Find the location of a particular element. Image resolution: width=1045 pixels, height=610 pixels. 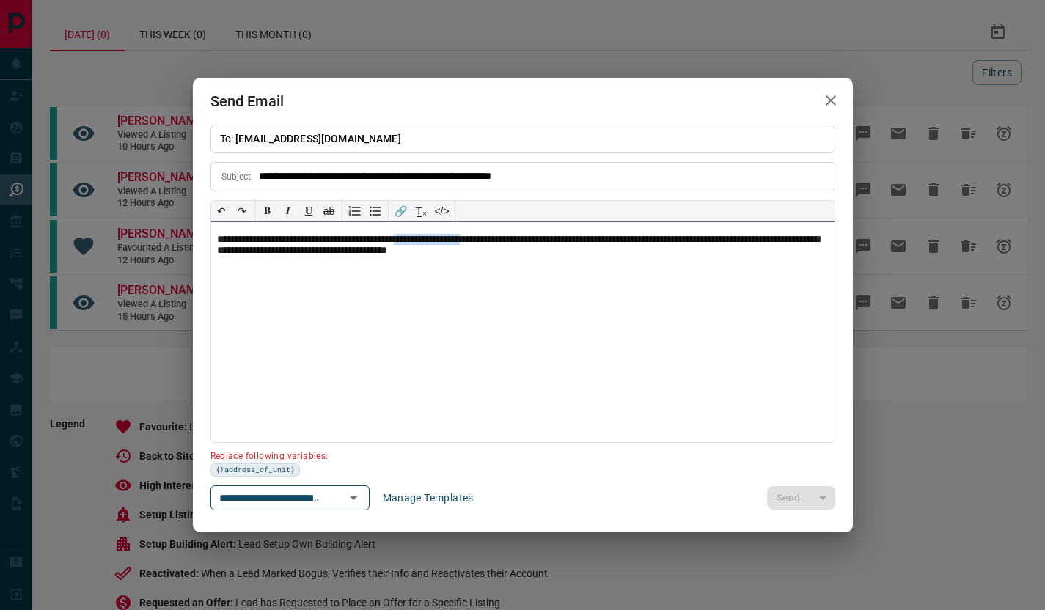

div: split button is located at coordinates (801, 498).